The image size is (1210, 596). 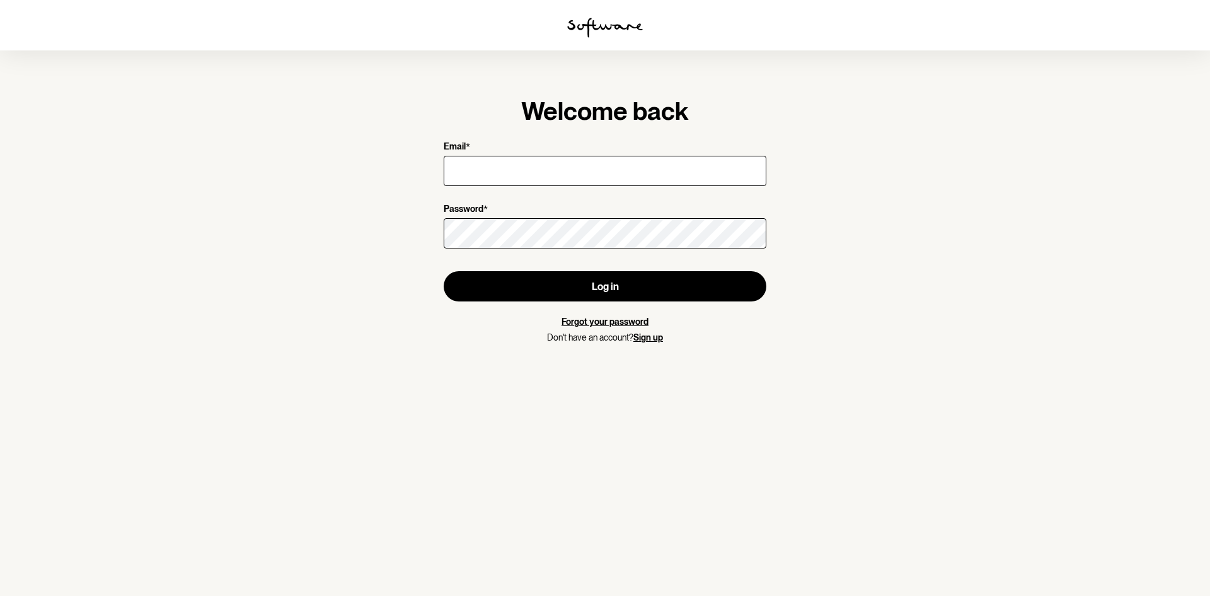 I want to click on h1: Welcome back, so click(x=605, y=111).